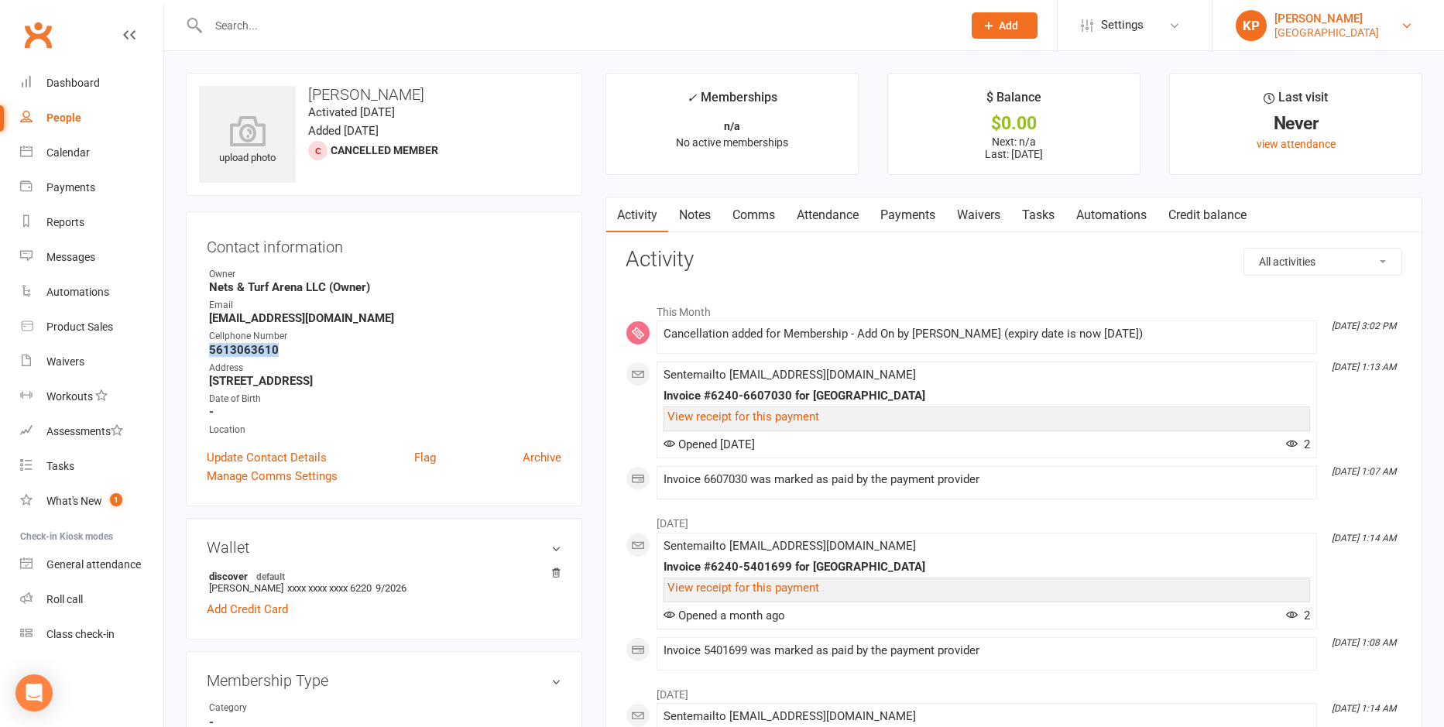 The height and width of the screenshot is (727, 1444). What do you see at coordinates (38, 35) in the screenshot?
I see `a: Clubworx` at bounding box center [38, 35].